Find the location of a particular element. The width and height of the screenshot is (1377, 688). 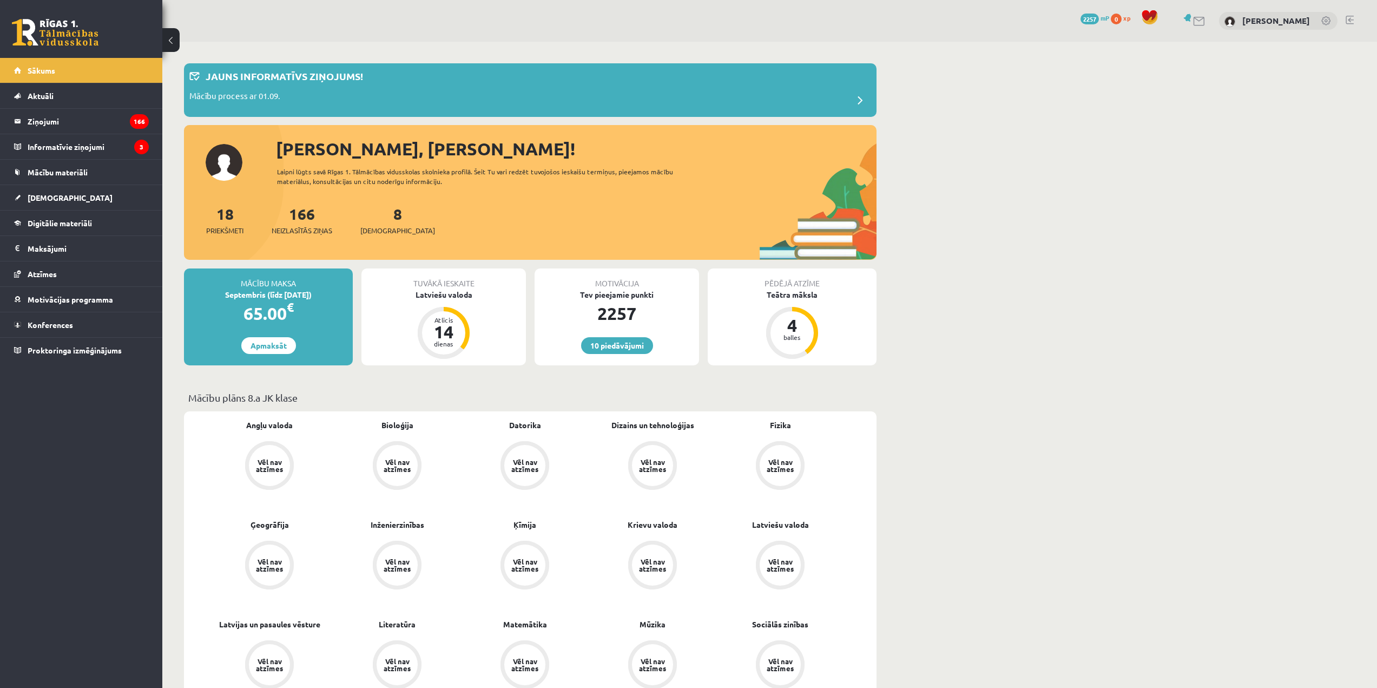

a: Apmaksāt is located at coordinates (268, 345).